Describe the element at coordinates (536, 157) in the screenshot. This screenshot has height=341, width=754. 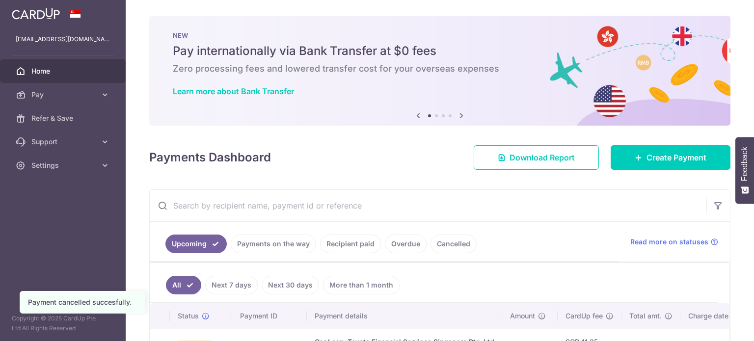
I see `a: Download Report` at that location.